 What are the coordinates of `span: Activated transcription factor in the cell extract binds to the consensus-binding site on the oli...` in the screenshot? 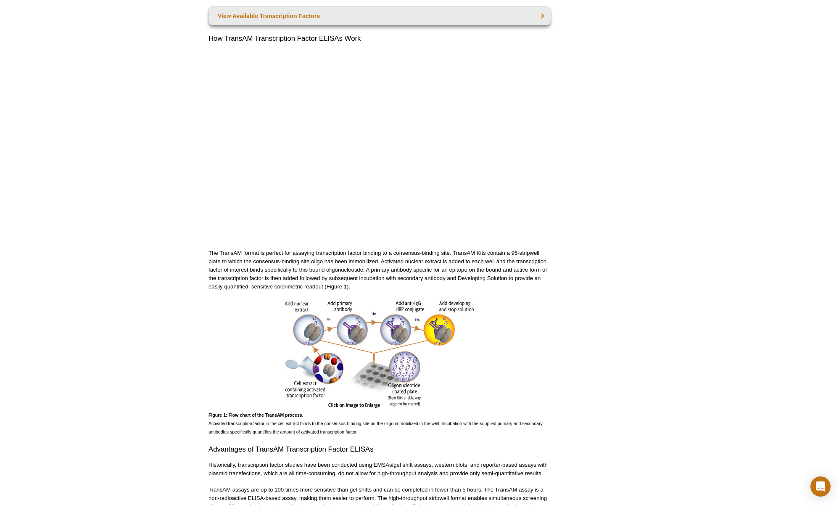 It's located at (375, 423).